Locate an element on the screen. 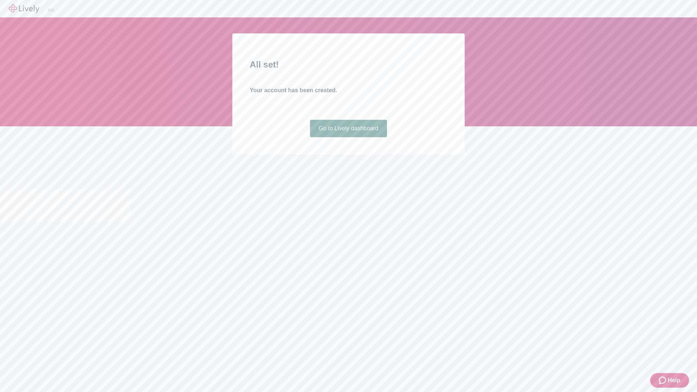  h2: All set! is located at coordinates (348, 65).